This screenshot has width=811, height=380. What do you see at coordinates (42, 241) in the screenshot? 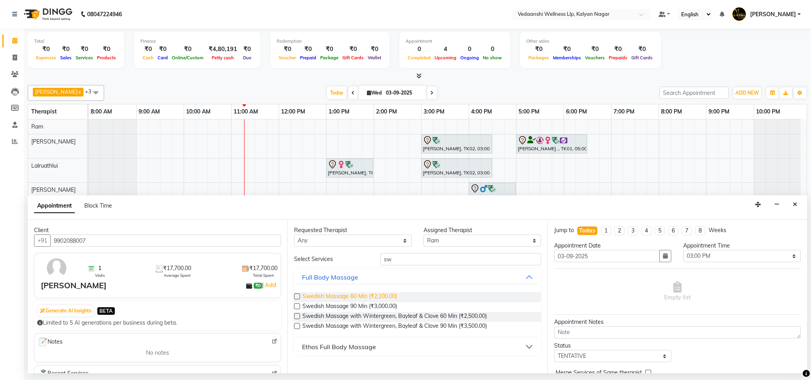
I see `button: +91` at bounding box center [42, 241].